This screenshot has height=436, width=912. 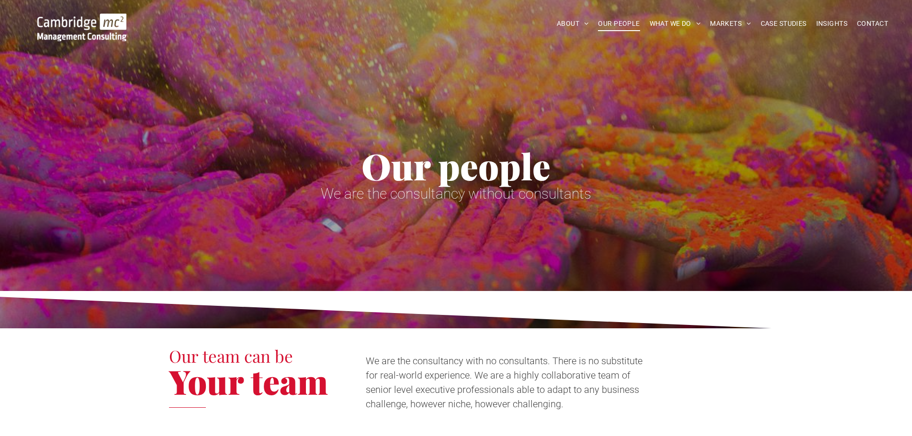 I want to click on a: CONTACT, so click(x=872, y=23).